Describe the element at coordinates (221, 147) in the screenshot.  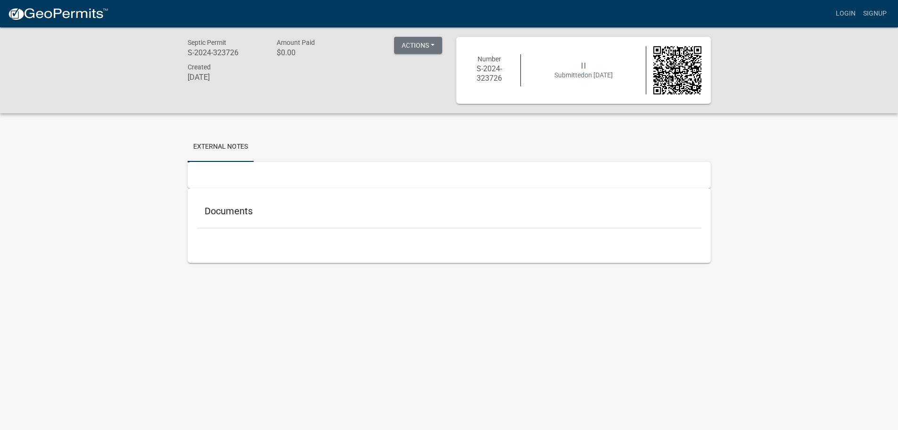
I see `a: External Notes` at that location.